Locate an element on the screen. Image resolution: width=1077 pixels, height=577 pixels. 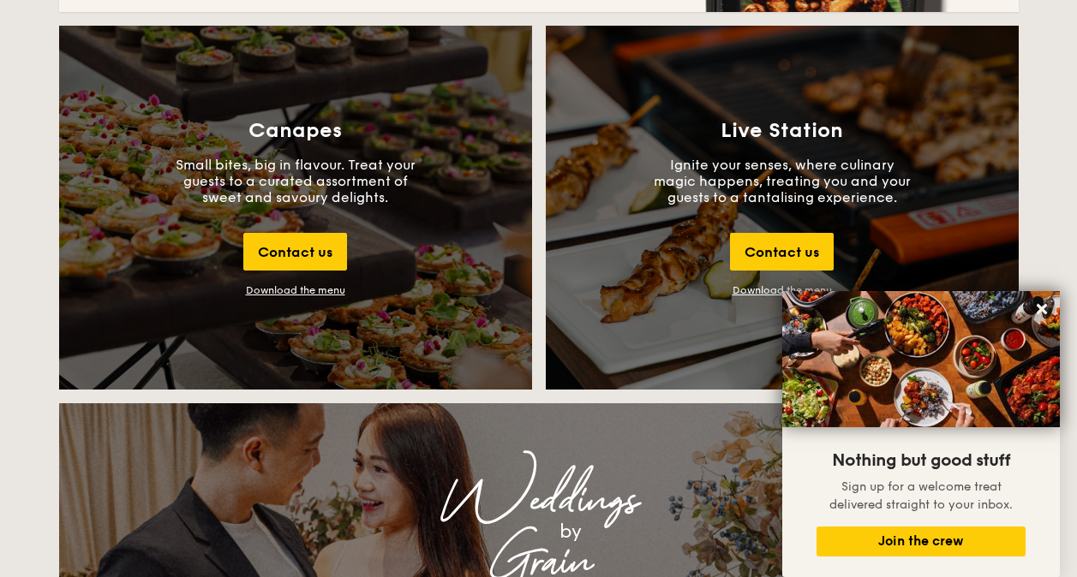
button: Join the crew is located at coordinates (921, 541).